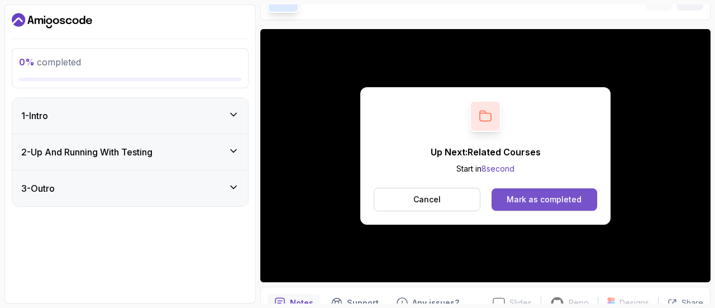  What do you see at coordinates (427, 199) in the screenshot?
I see `p: Cancel` at bounding box center [427, 199].